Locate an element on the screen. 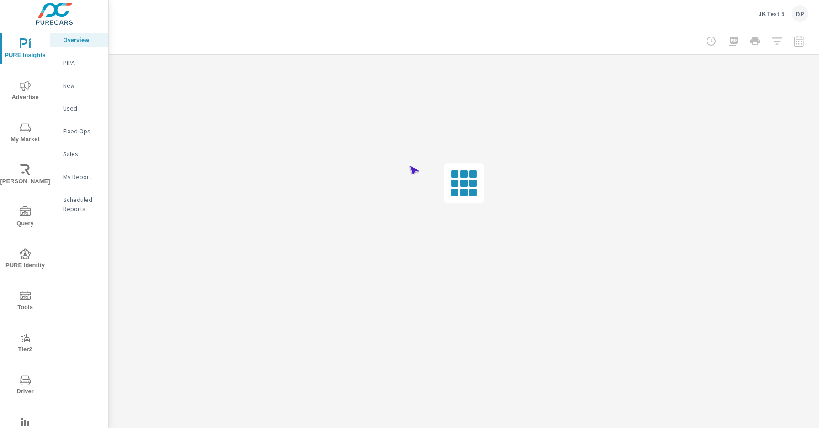 The width and height of the screenshot is (819, 428). p: JK Test 6 is located at coordinates (771, 14).